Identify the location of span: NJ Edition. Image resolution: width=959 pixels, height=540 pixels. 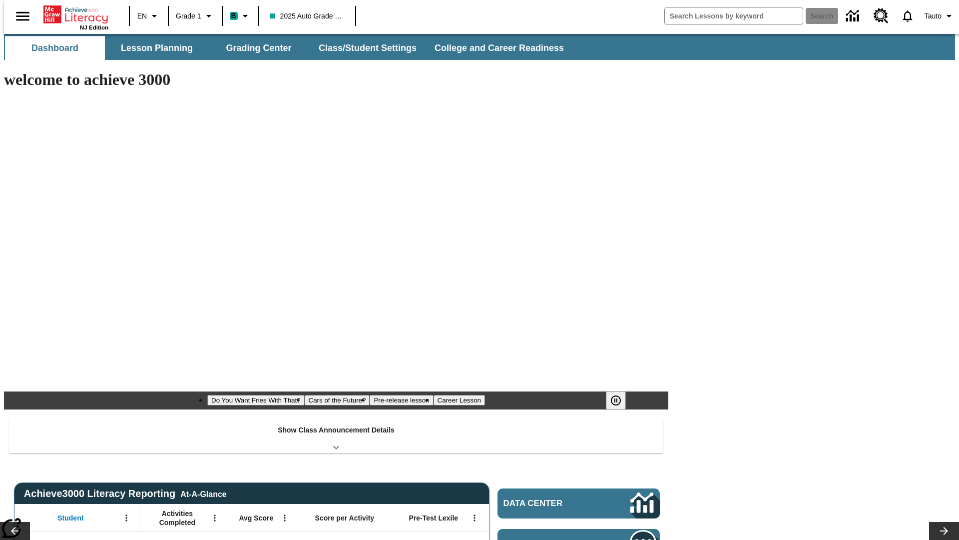
(94, 27).